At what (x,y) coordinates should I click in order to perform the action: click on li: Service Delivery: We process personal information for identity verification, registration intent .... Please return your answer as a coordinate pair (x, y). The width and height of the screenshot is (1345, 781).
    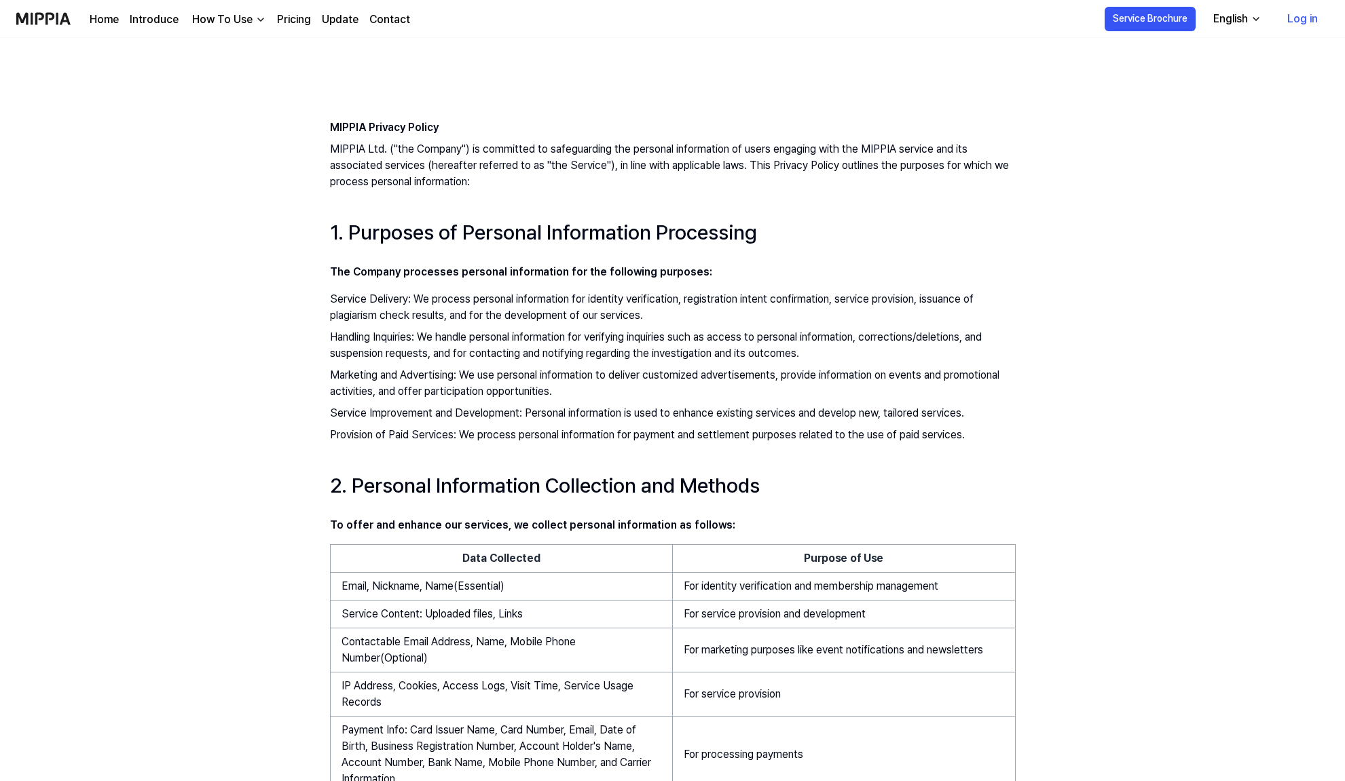
    Looking at the image, I should click on (673, 308).